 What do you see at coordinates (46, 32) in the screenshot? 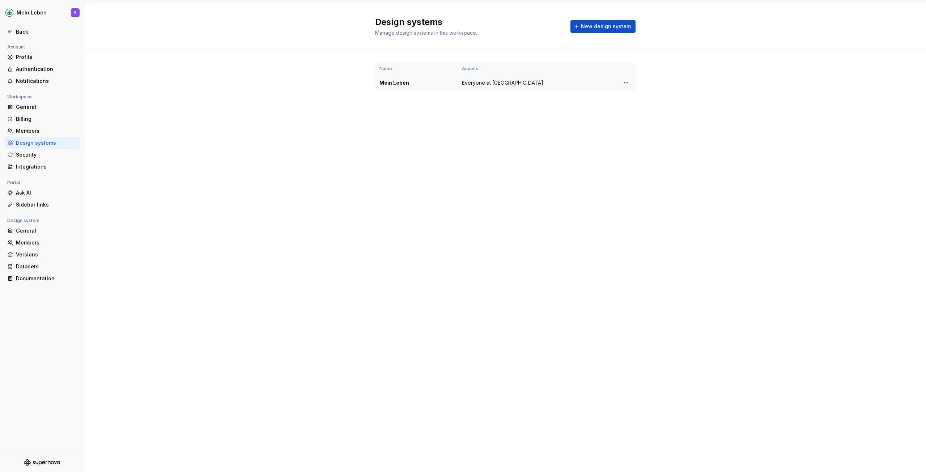
I see `div: Back` at bounding box center [46, 32].